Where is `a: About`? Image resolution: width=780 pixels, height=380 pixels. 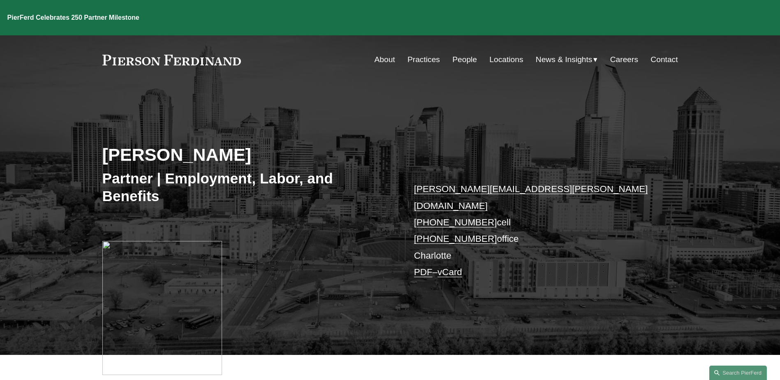
a: About is located at coordinates (385, 60).